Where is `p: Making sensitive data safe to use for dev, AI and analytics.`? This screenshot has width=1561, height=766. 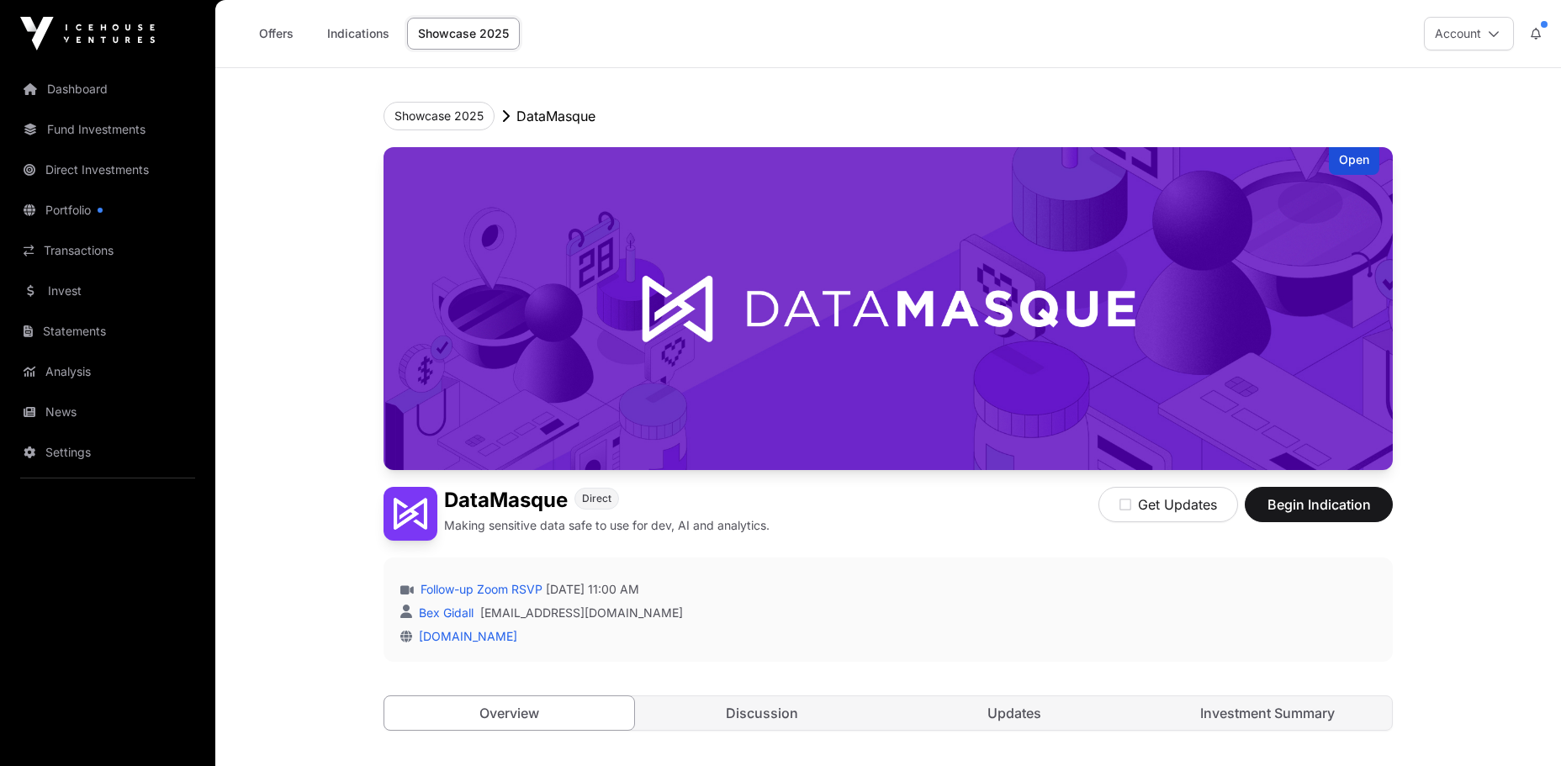 p: Making sensitive data safe to use for dev, AI and analytics. is located at coordinates (606, 526).